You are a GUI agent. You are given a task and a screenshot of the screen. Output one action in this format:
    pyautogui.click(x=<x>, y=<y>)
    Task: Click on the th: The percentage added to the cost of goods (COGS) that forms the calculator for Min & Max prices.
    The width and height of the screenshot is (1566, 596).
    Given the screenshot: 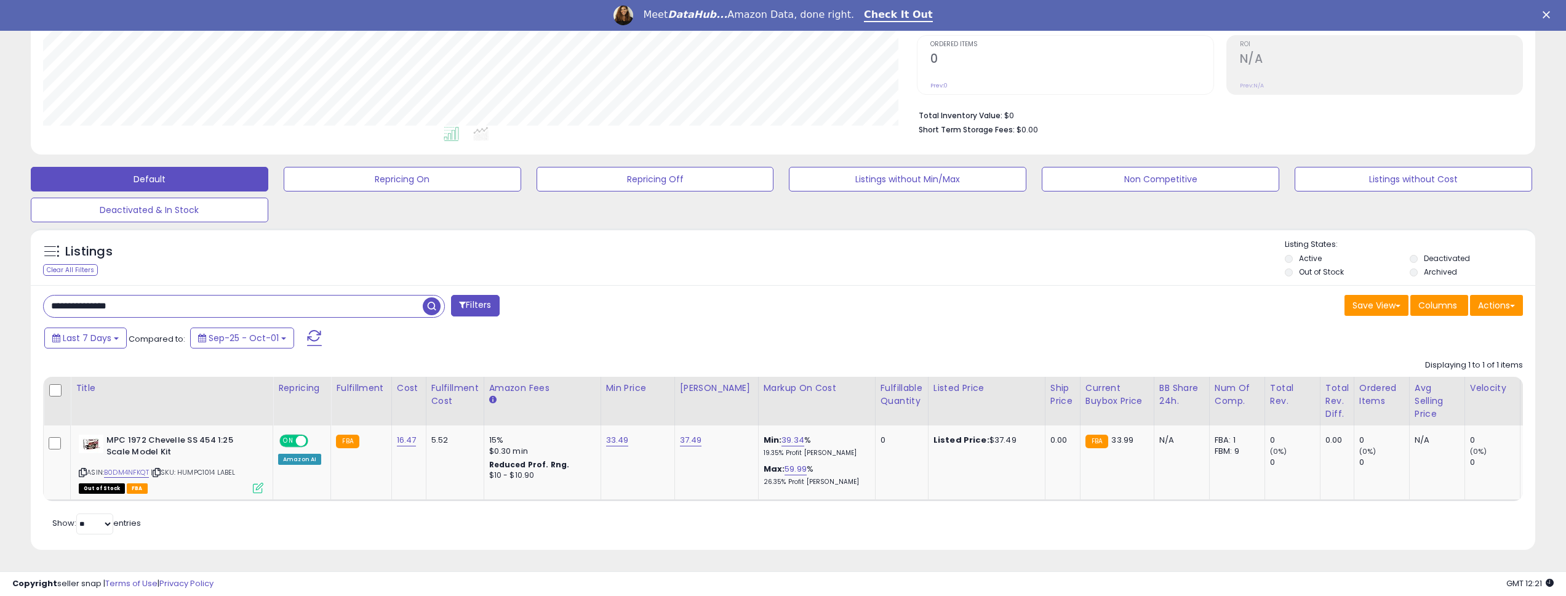 What is the action you would take?
    pyautogui.click(x=816, y=400)
    